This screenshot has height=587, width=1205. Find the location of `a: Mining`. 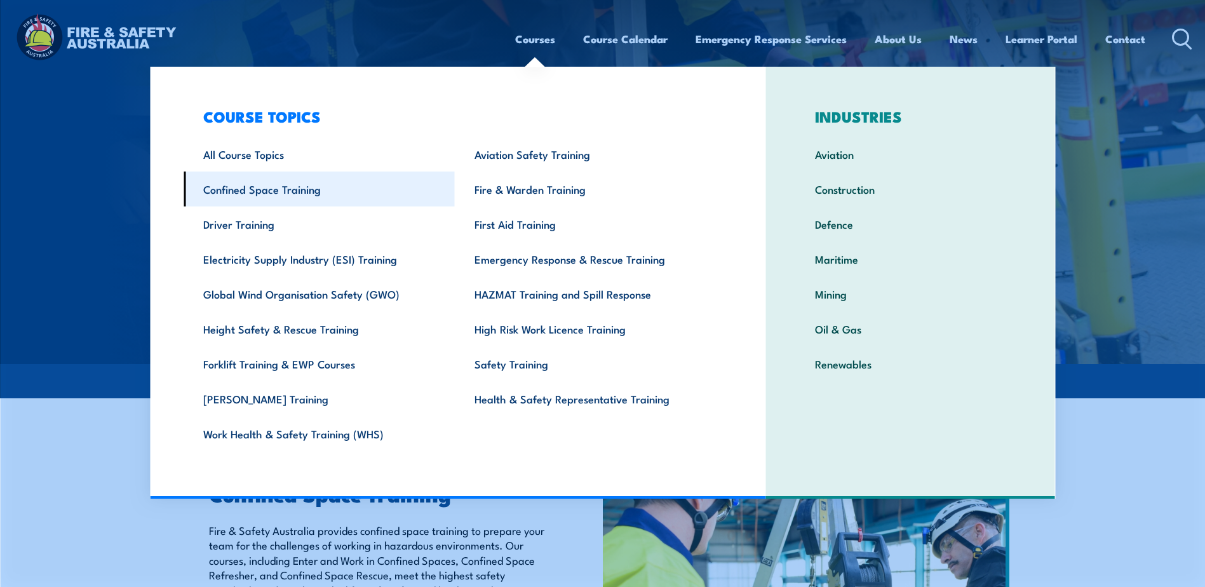

a: Mining is located at coordinates (910, 294).